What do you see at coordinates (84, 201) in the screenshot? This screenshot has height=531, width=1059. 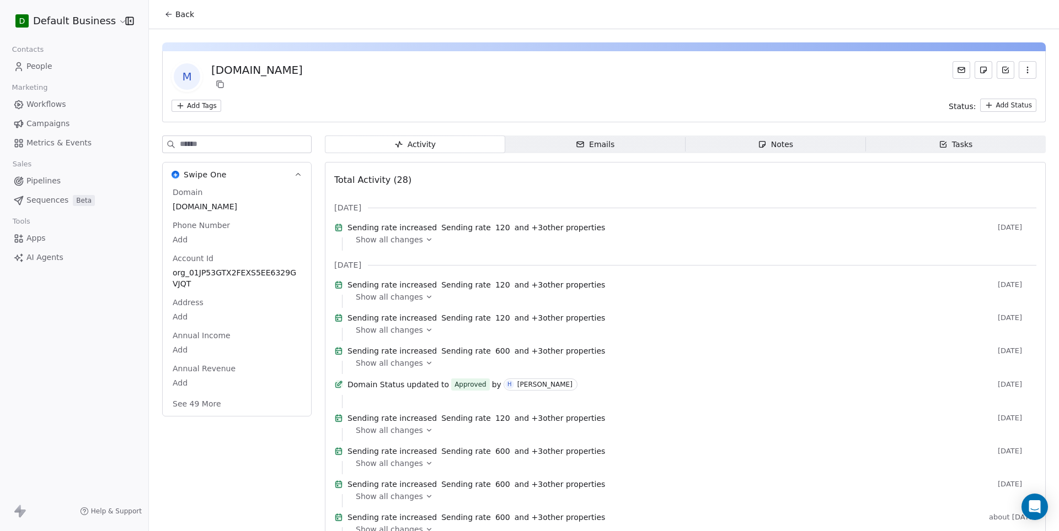 I see `span: Beta` at bounding box center [84, 201].